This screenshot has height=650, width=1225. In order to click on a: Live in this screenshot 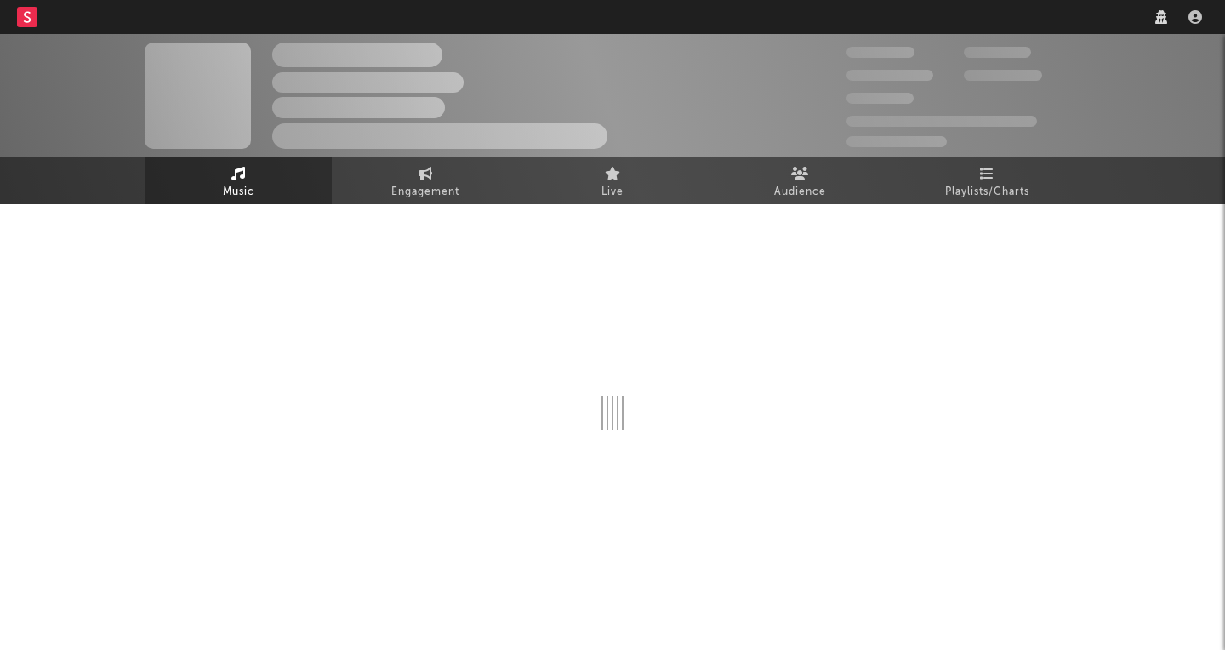, I will do `click(613, 180)`.